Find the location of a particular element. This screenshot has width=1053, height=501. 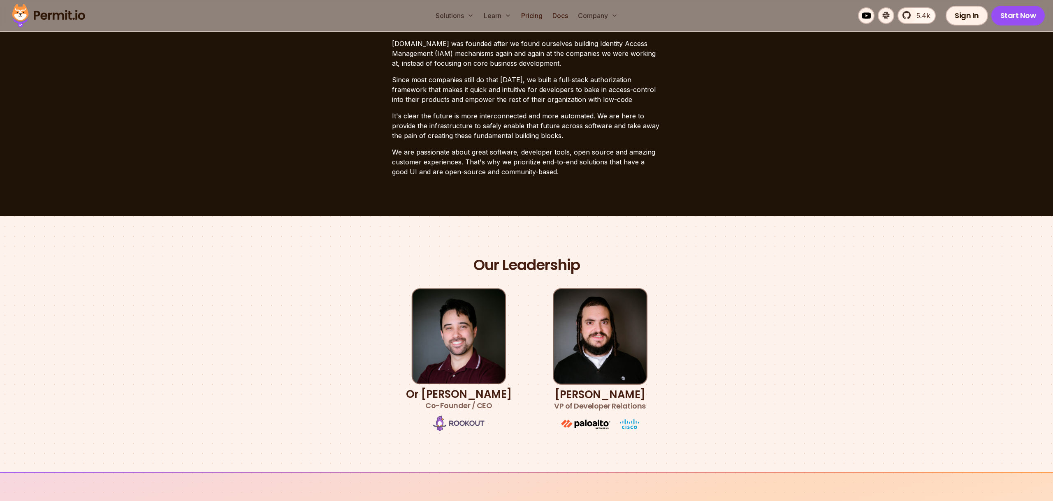

p: It's clear the future is more interconnected and more automated. We are here to provide the infra... is located at coordinates (526, 126).